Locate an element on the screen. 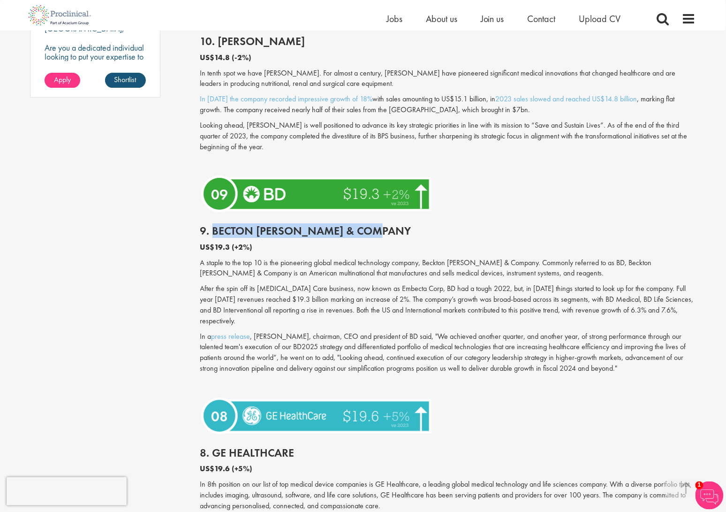 Image resolution: width=726 pixels, height=512 pixels. h2: 8. GE HealthCare is located at coordinates (449, 453).